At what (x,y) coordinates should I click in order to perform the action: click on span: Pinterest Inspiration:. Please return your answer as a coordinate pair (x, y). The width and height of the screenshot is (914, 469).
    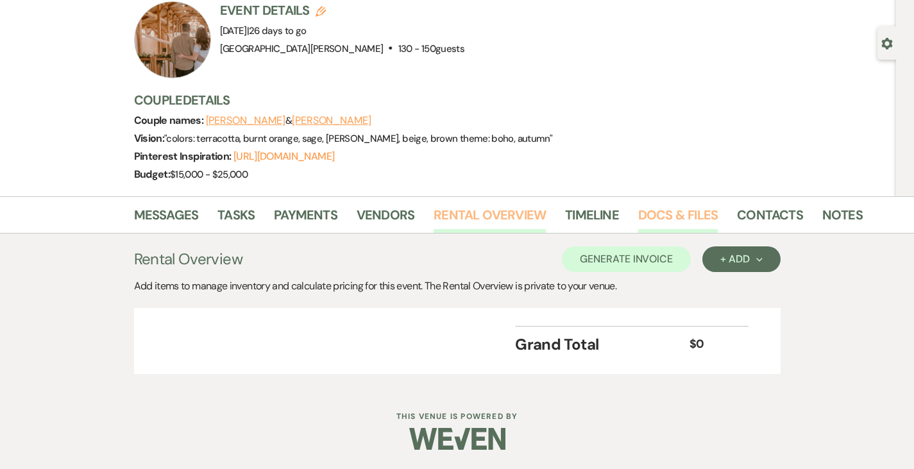
    Looking at the image, I should click on (183, 156).